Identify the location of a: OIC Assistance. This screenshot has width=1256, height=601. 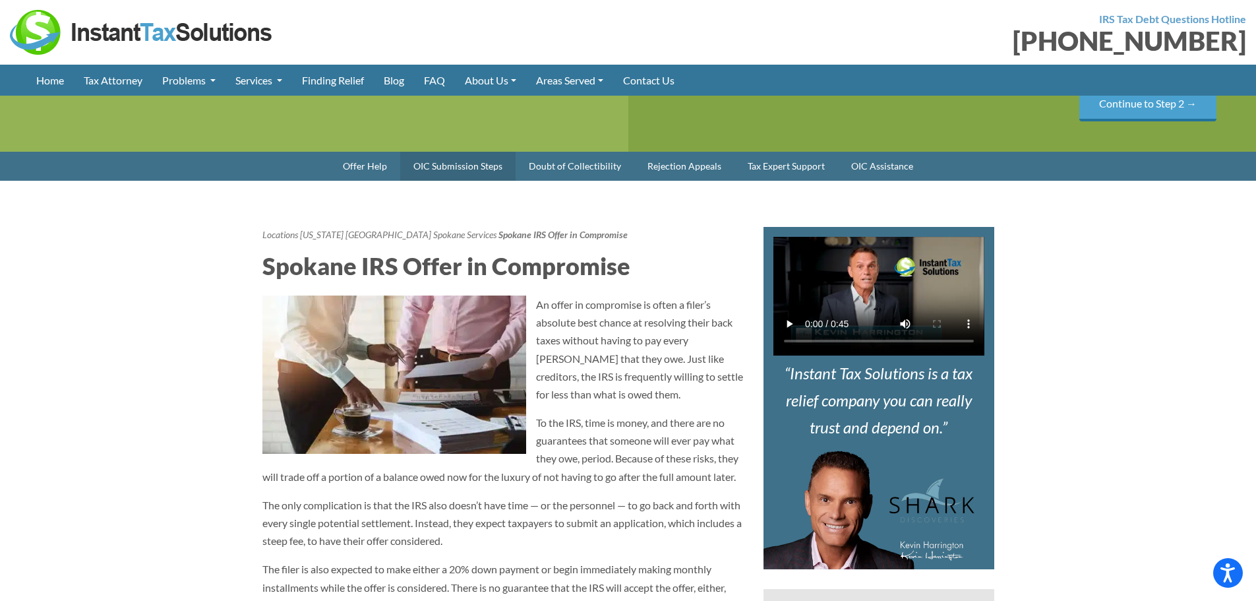
(882, 166).